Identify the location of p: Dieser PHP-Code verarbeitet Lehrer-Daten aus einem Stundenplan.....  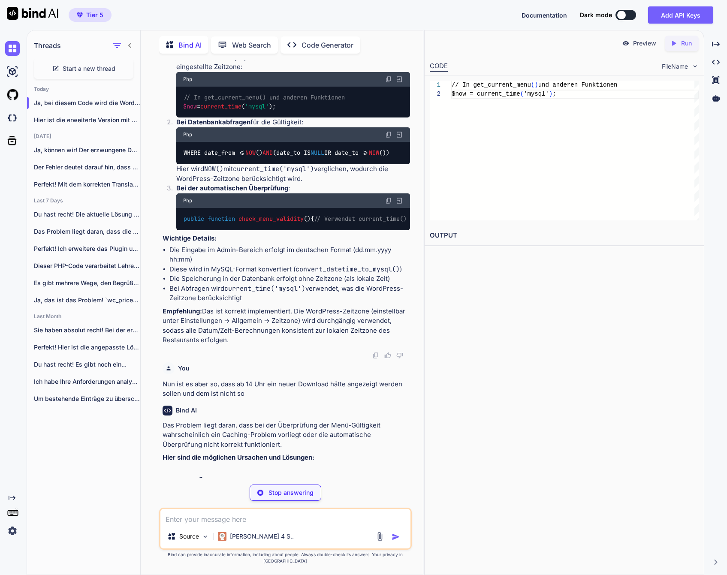
(87, 266).